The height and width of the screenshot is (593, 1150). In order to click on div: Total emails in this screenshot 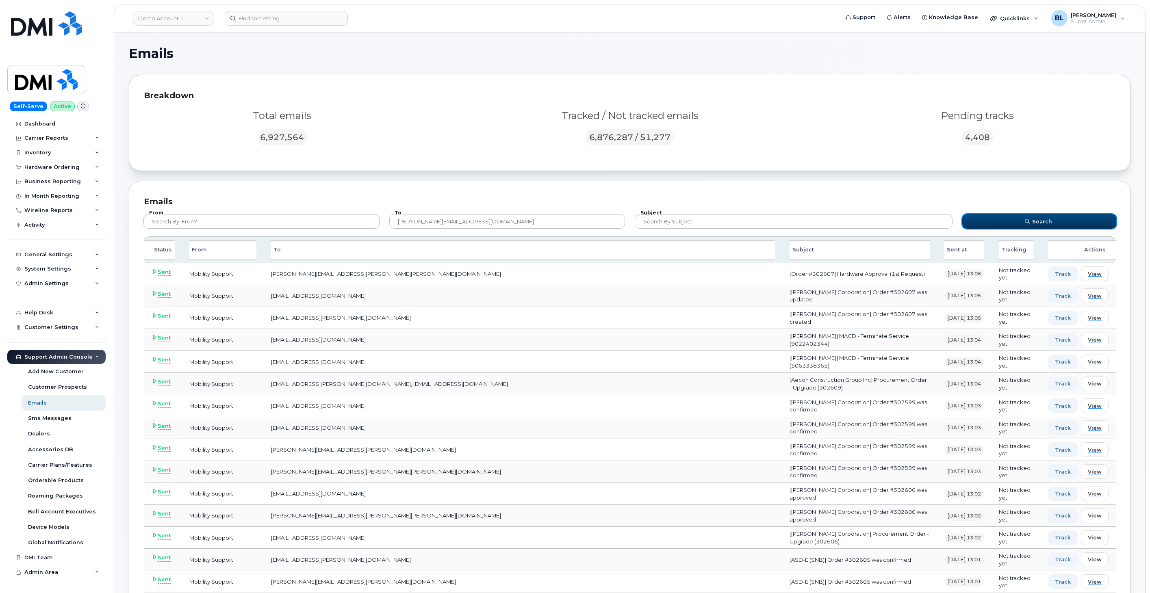, I will do `click(282, 116)`.